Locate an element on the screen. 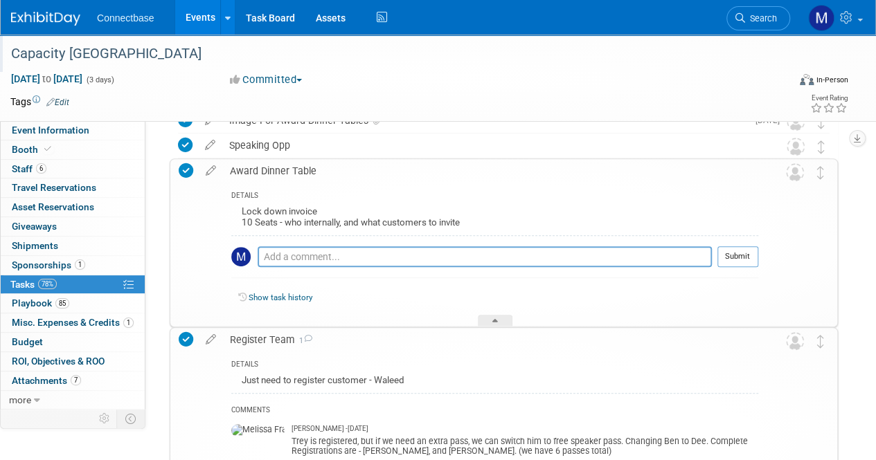 The image size is (876, 460). div: Register Team is located at coordinates (490, 340).